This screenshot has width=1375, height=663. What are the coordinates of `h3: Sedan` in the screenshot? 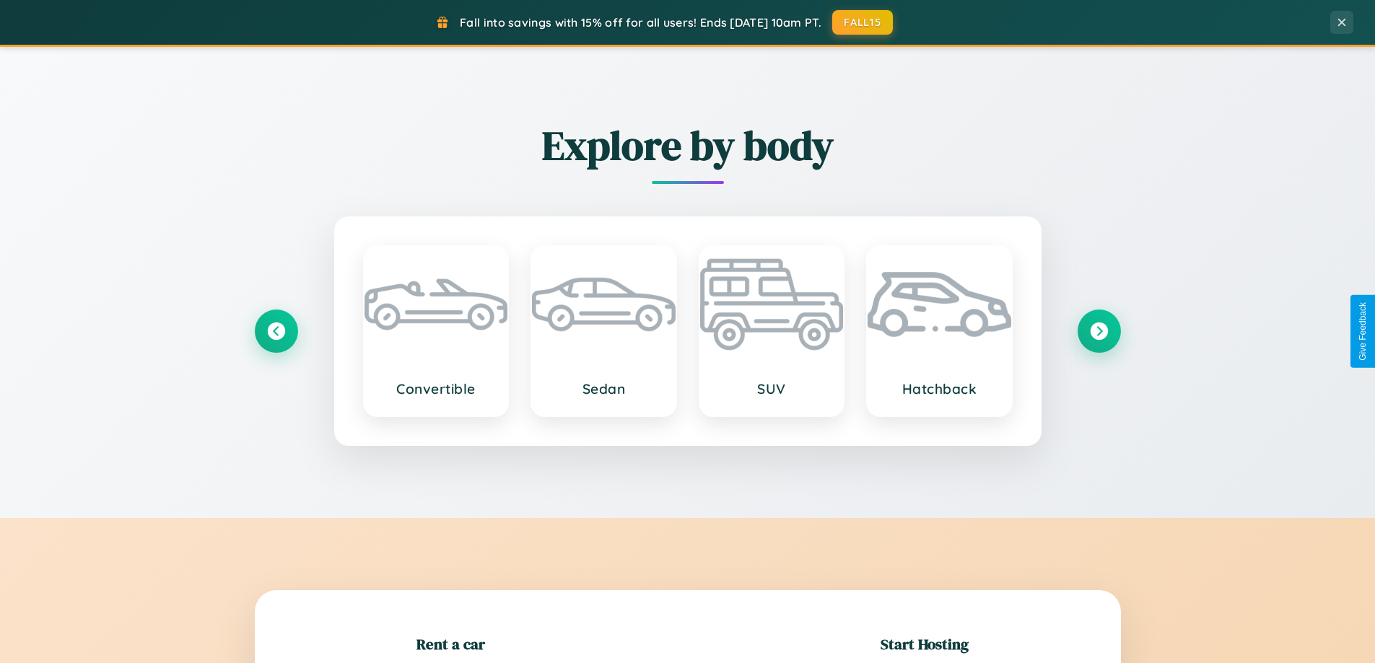 It's located at (603, 389).